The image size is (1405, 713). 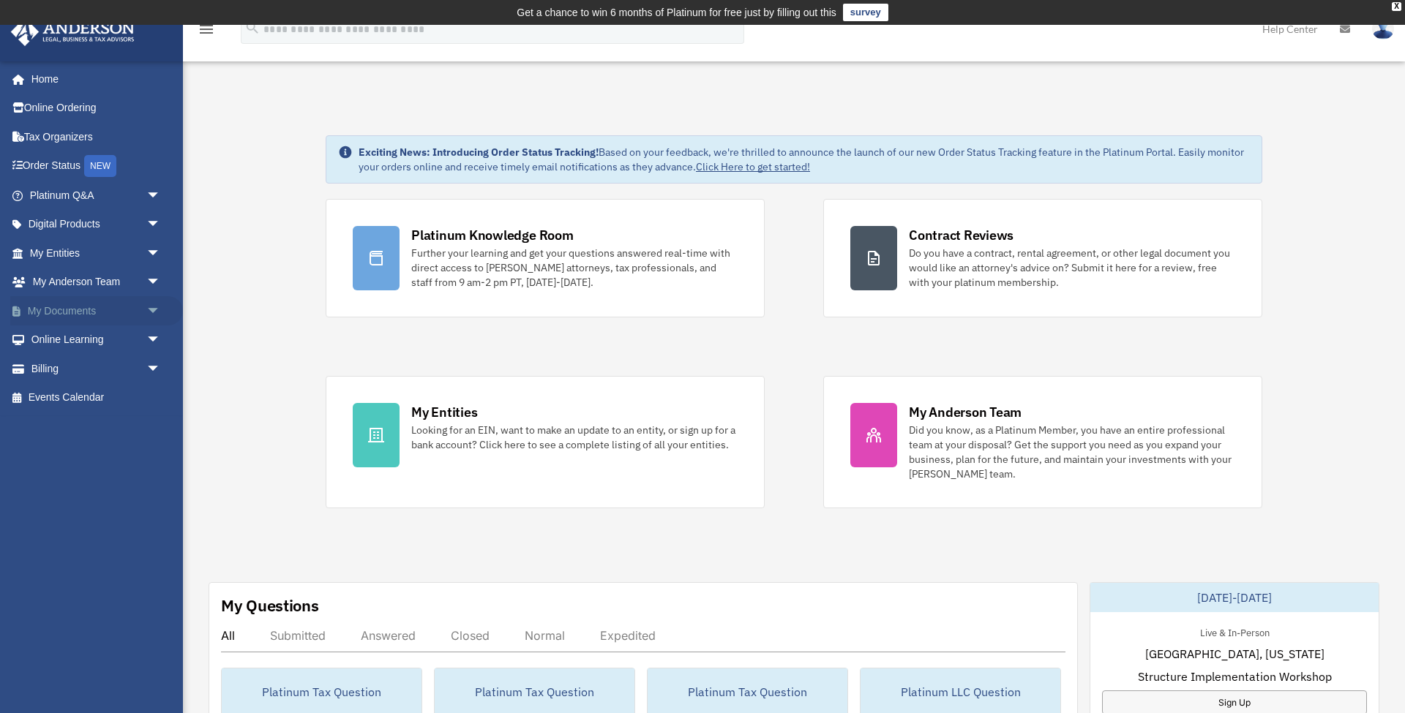 What do you see at coordinates (97, 369) in the screenshot?
I see `a: Billingarrow_drop_down` at bounding box center [97, 369].